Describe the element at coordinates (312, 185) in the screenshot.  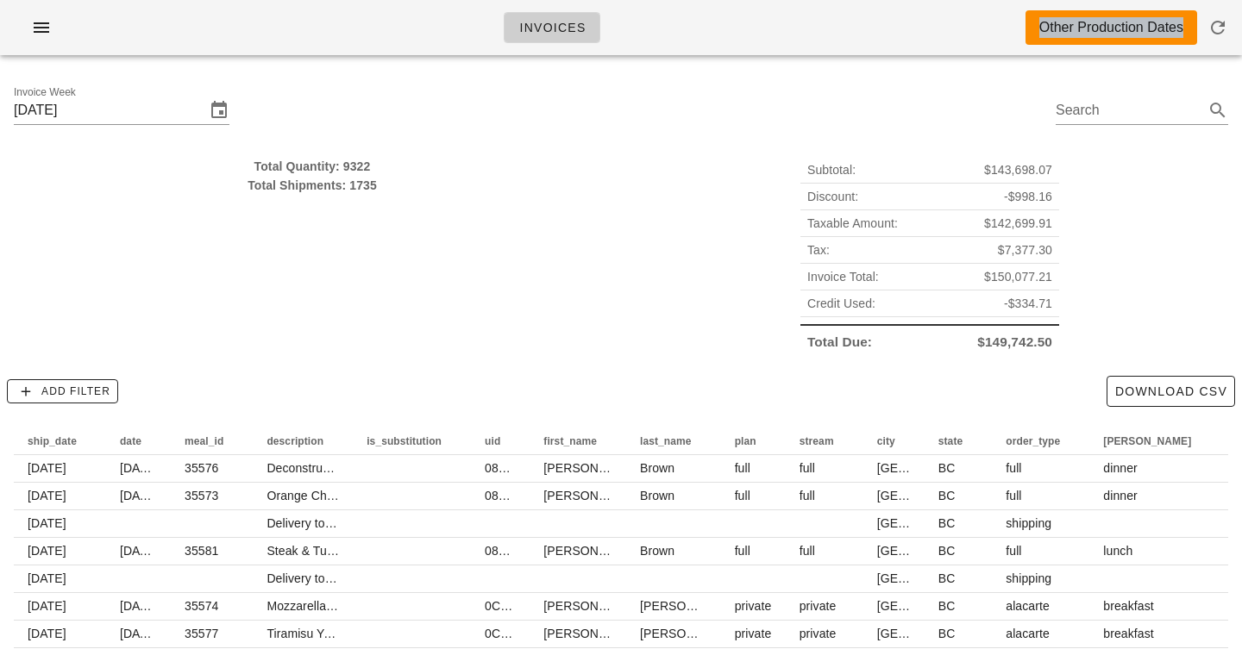
I see `div: Total Shipments: 1735` at that location.